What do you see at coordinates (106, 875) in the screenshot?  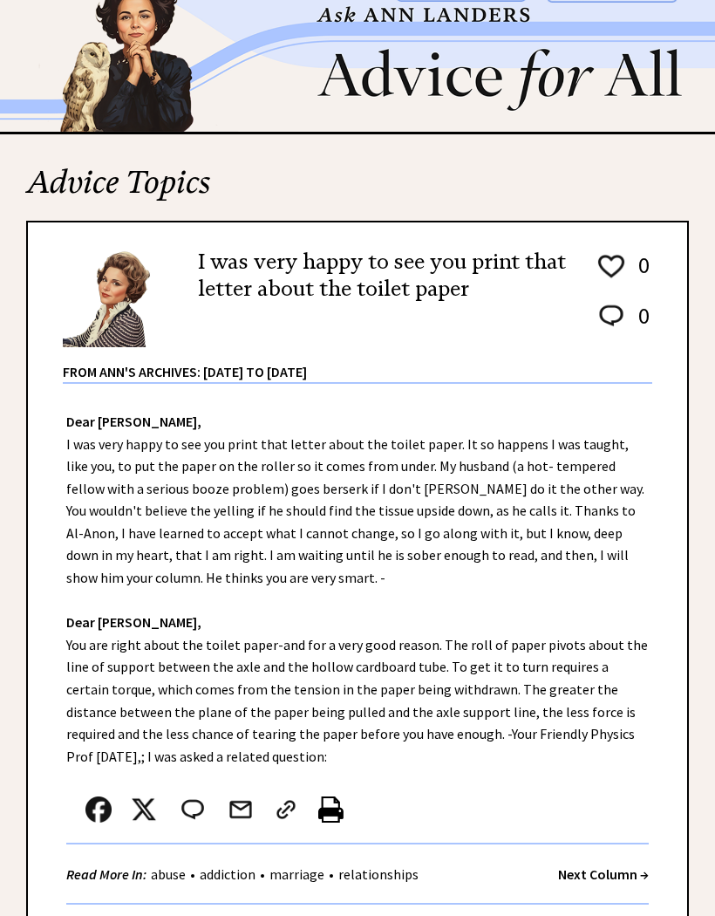 I see `strong: Read More In:` at bounding box center [106, 875].